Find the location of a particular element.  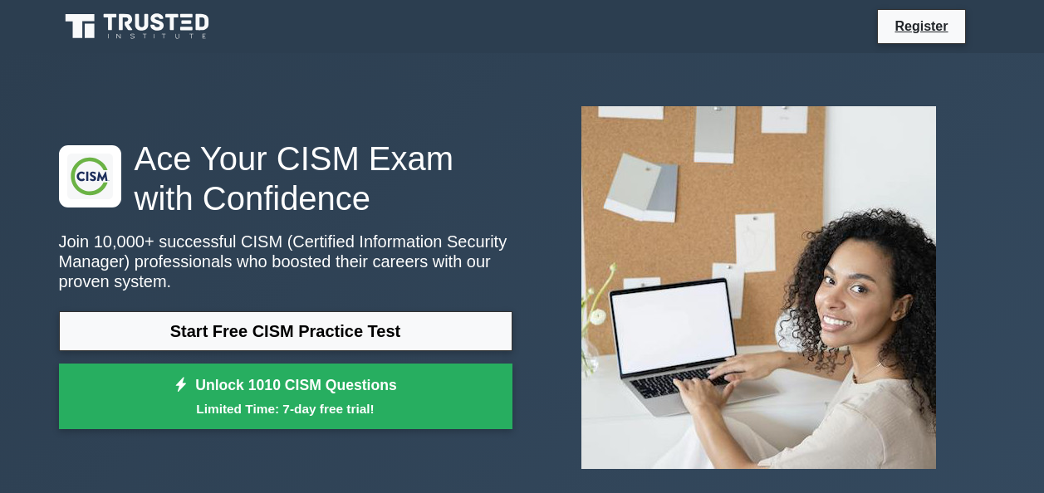

p: Join 10,000+ successful CISM (Certified Information Security Manager) professionals who boosted t... is located at coordinates (286, 262).